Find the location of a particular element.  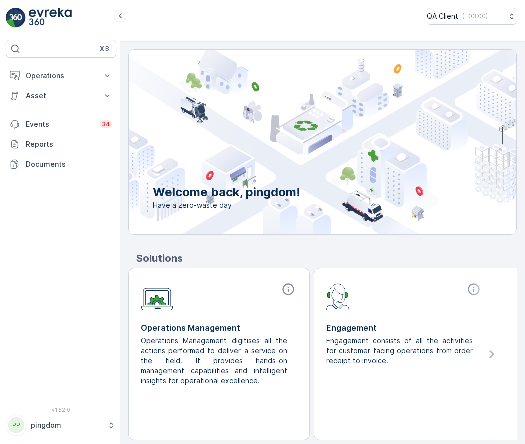

a: Reports is located at coordinates (61, 145).